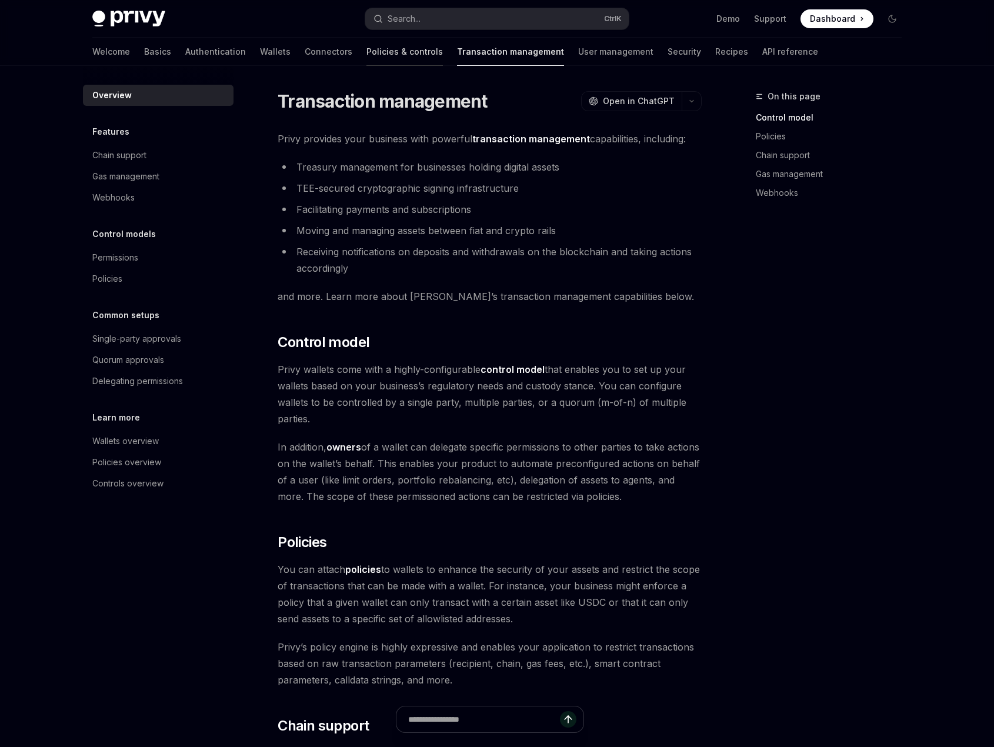  I want to click on a: Policies & controls, so click(405, 52).